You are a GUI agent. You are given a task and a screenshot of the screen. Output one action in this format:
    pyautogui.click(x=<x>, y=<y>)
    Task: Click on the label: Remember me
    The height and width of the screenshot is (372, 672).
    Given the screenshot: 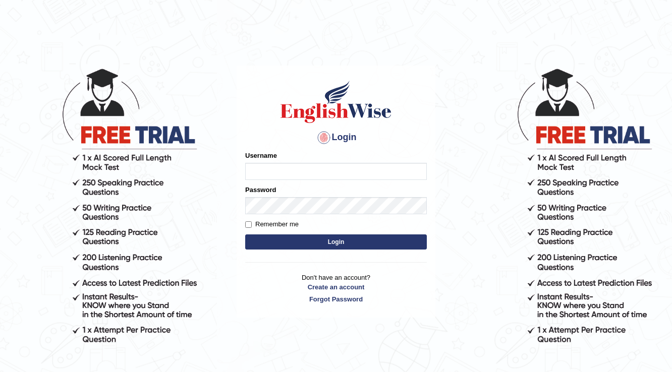 What is the action you would take?
    pyautogui.click(x=272, y=225)
    